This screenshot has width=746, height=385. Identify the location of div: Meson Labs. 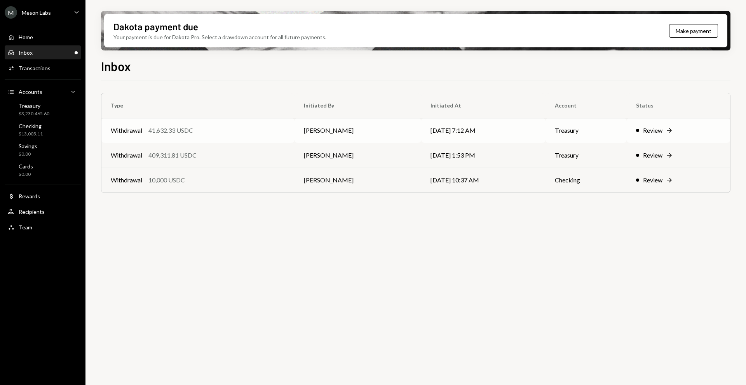
(36, 12).